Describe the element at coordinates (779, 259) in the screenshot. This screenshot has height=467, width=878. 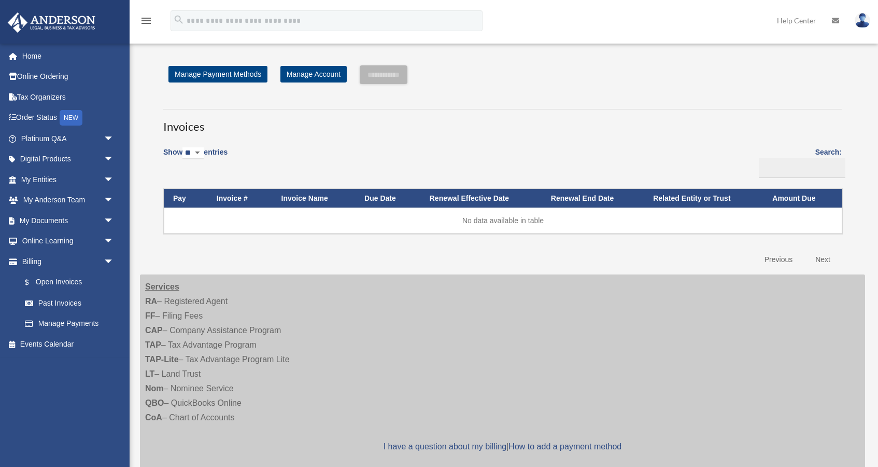
I see `a: Previous` at that location.